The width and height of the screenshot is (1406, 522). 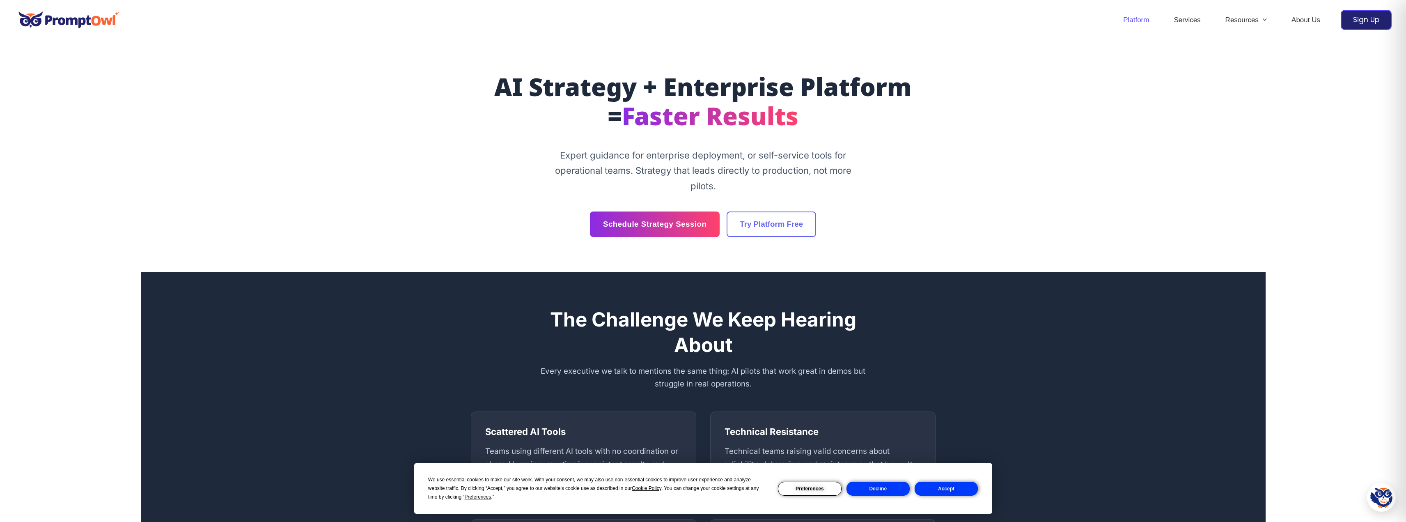 I want to click on div: Cookie Consent Prompt, so click(x=703, y=488).